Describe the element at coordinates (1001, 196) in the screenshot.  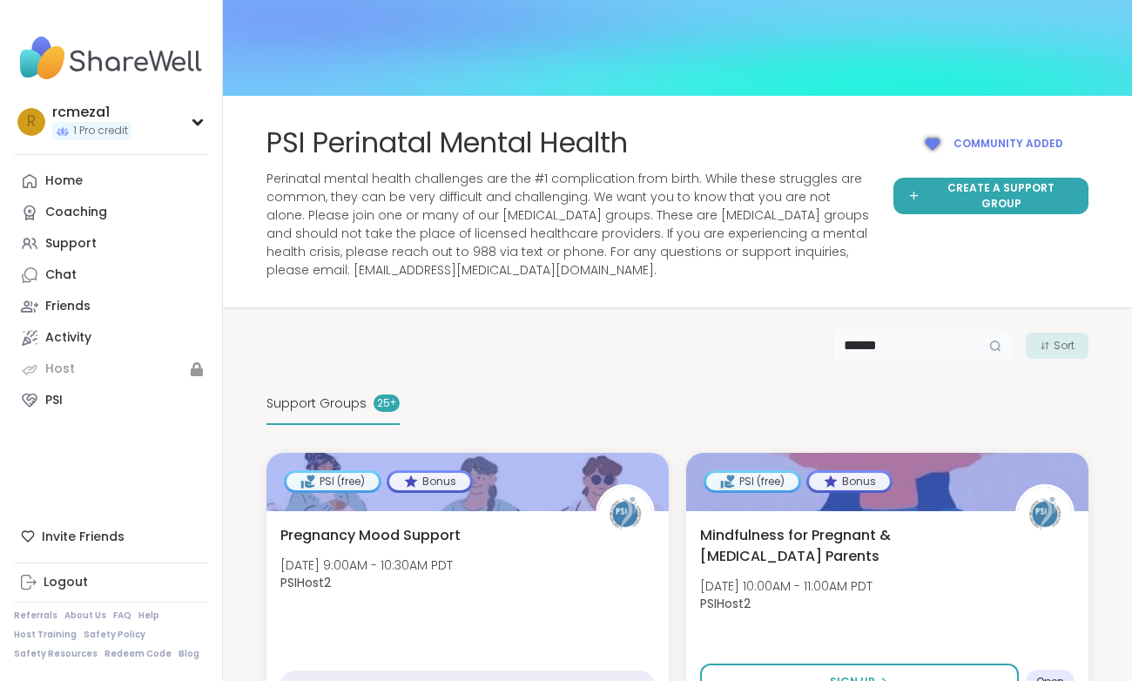
I see `span: Create a support group` at that location.